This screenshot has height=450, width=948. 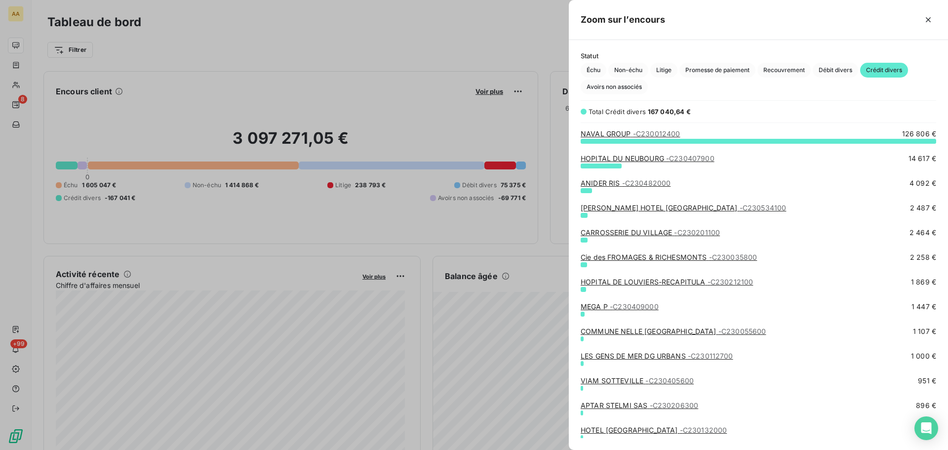 What do you see at coordinates (923, 356) in the screenshot?
I see `span: 1 000 €` at bounding box center [923, 356].